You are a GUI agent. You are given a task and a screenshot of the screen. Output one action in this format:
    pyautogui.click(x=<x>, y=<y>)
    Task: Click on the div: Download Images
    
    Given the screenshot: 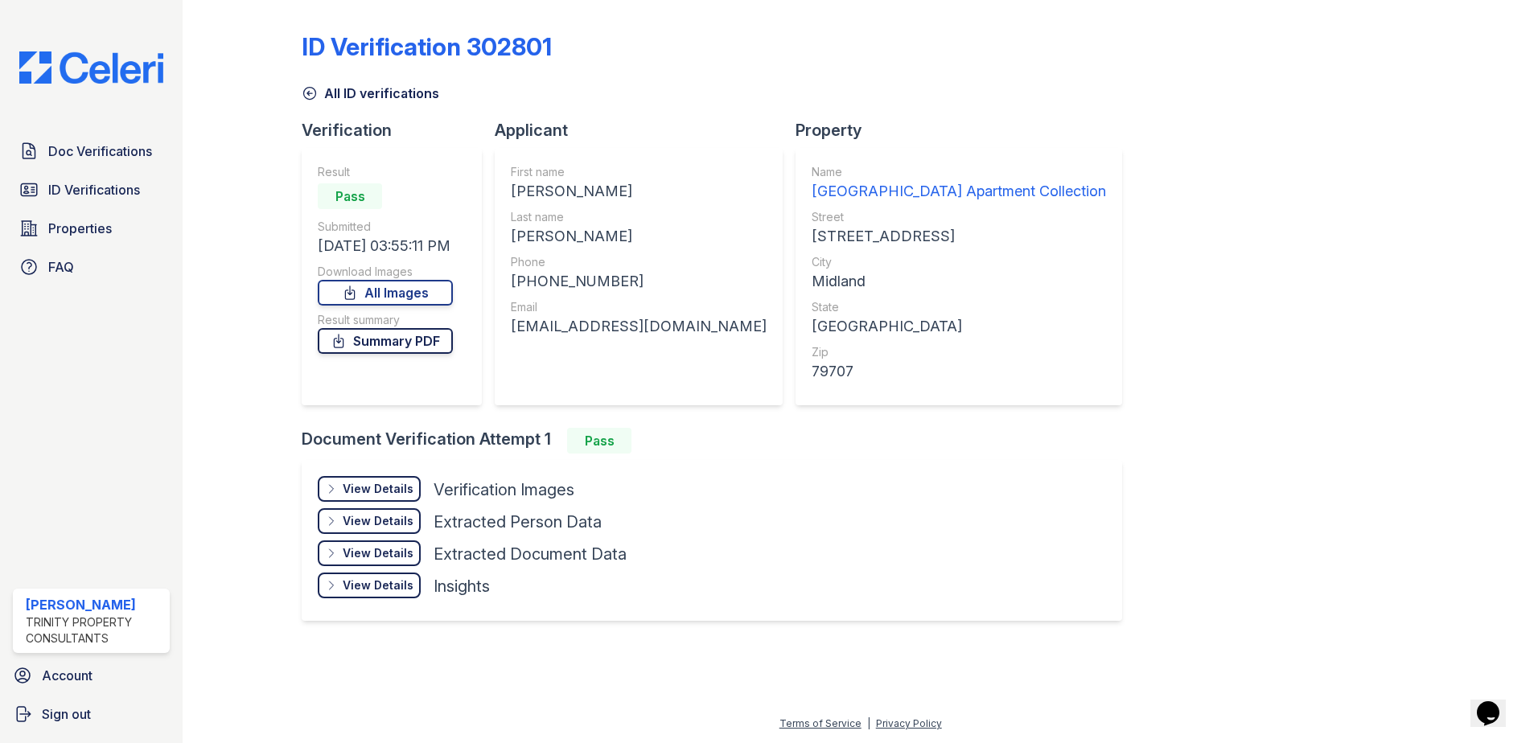 What is the action you would take?
    pyautogui.click(x=385, y=272)
    